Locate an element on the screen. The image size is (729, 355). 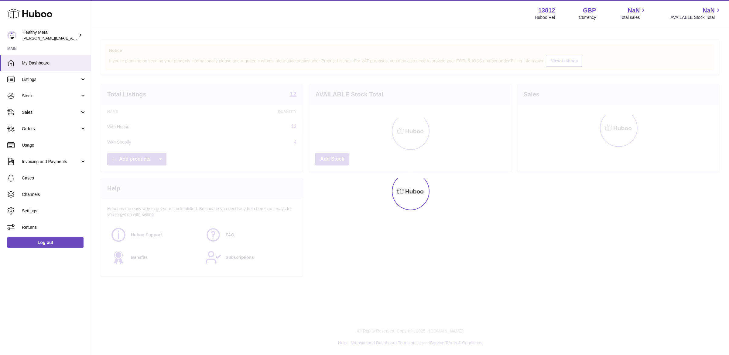
div: Healthy Metal is located at coordinates (50, 35).